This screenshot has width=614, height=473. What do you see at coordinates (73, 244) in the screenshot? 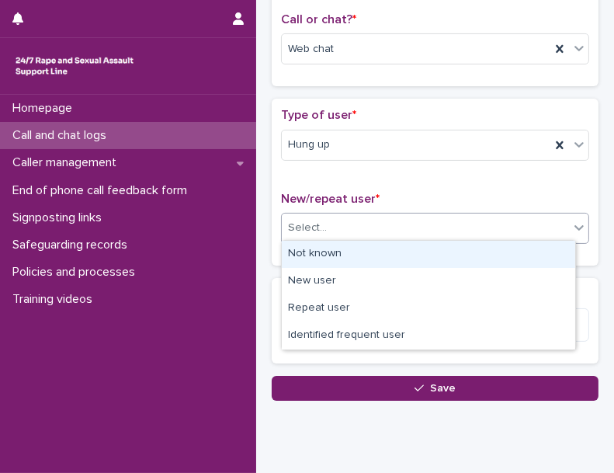
I see `p: Safeguarding records` at bounding box center [73, 244].